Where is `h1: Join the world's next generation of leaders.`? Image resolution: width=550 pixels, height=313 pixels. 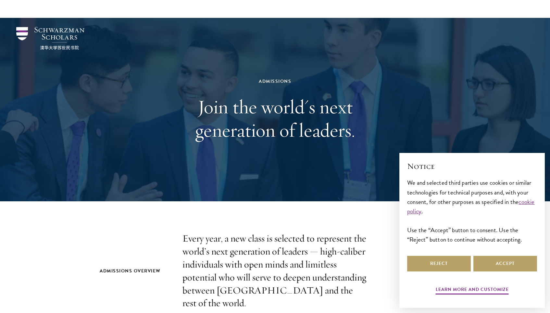 h1: Join the world's next generation of leaders. is located at coordinates (275, 119).